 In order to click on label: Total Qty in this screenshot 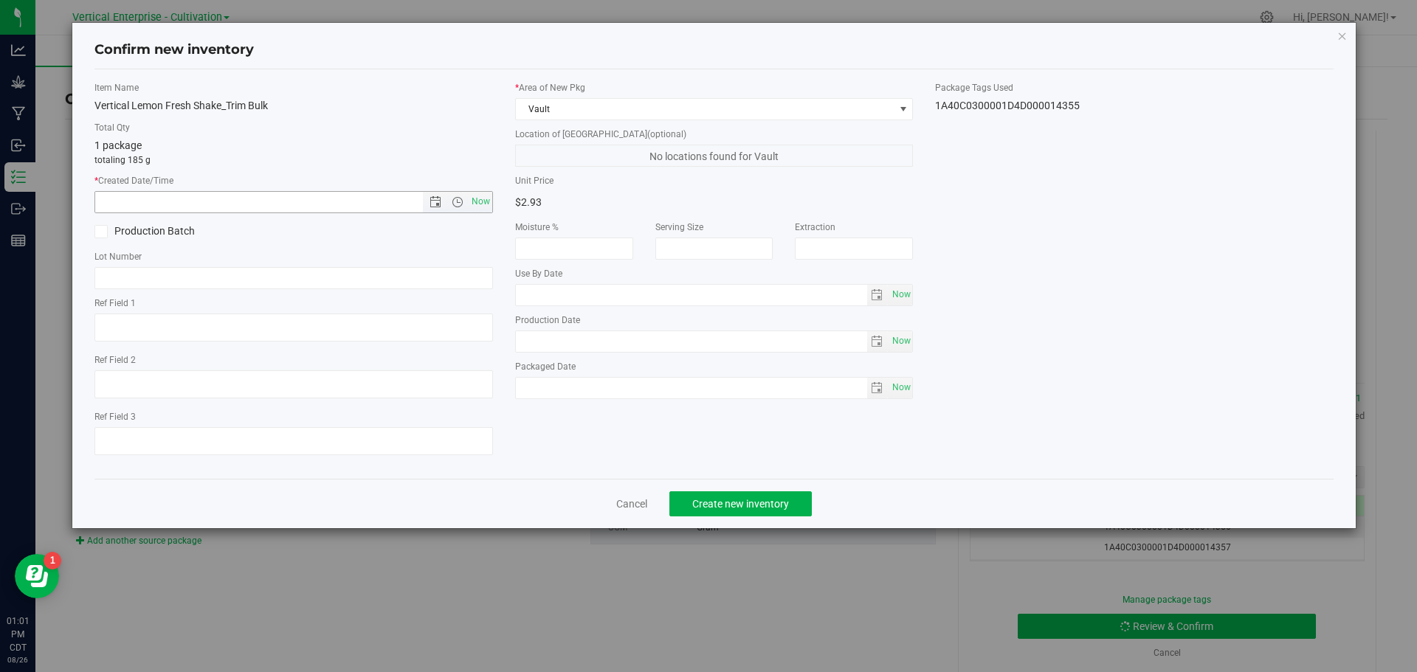, I will do `click(294, 128)`.